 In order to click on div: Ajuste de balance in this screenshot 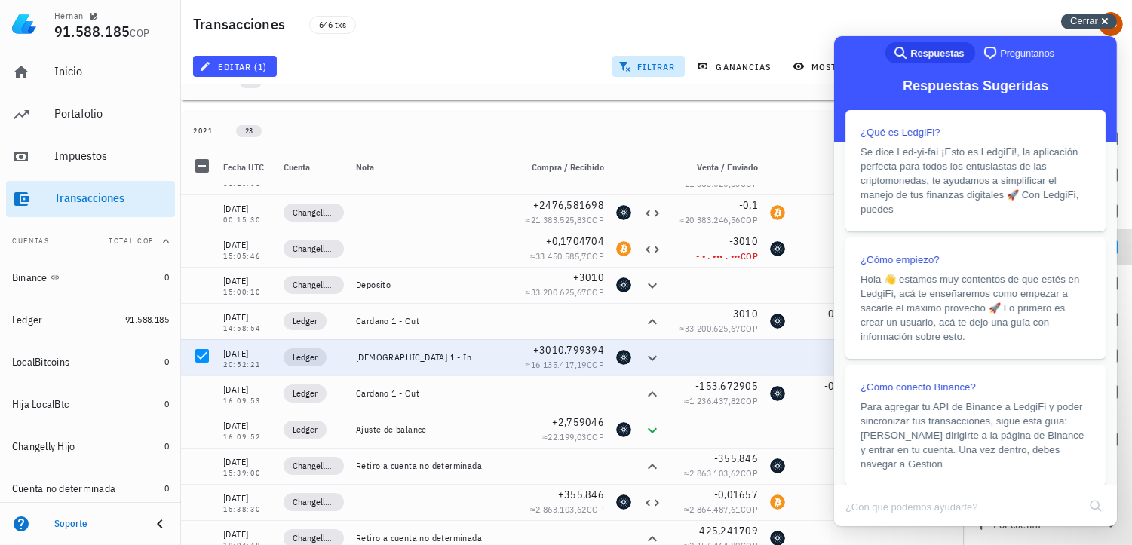, I will do `click(431, 430)`.